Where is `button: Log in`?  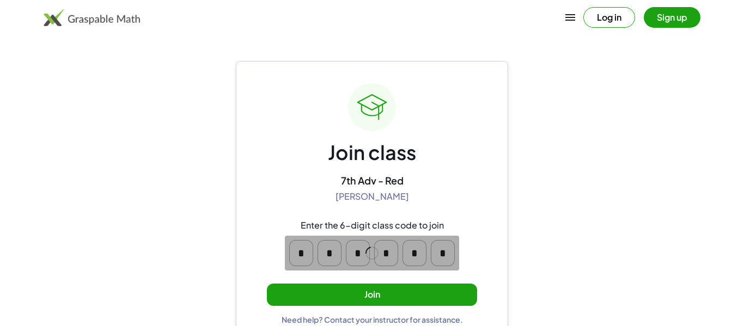 button: Log in is located at coordinates (609, 17).